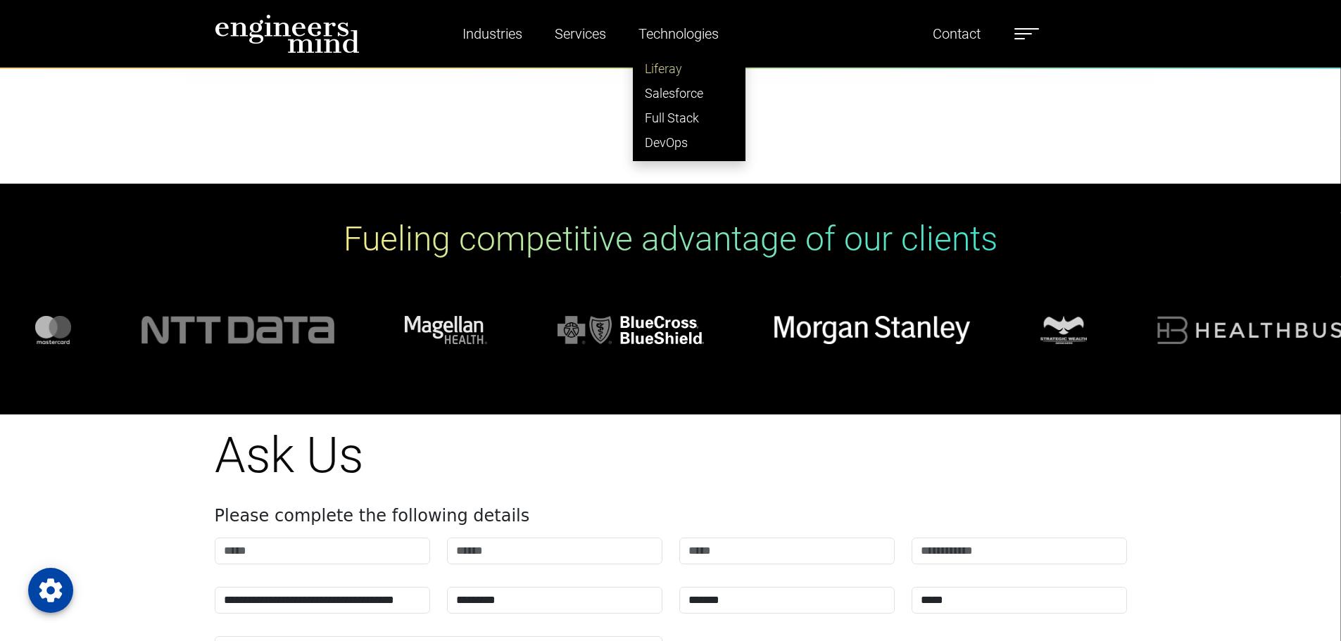 The height and width of the screenshot is (641, 1341). What do you see at coordinates (689, 118) in the screenshot?
I see `a: Full Stack` at bounding box center [689, 118].